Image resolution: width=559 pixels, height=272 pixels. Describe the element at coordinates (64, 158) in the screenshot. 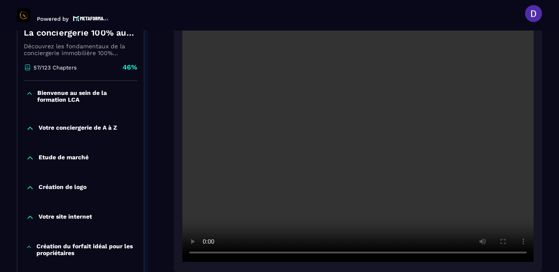

I see `p: Etude de marché` at that location.